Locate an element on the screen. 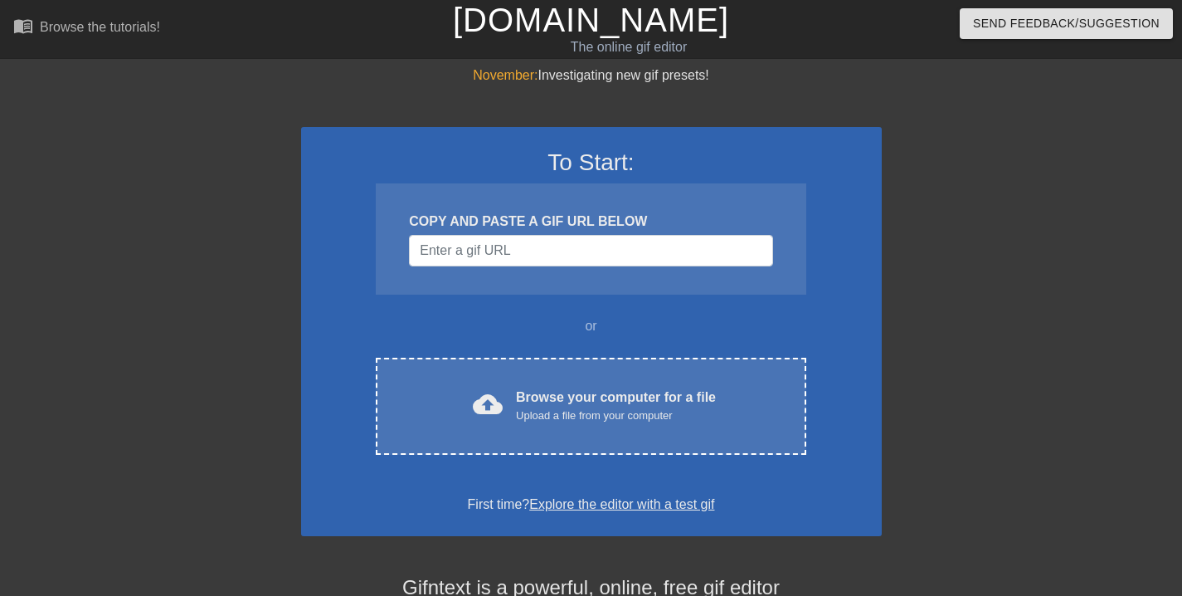 The width and height of the screenshot is (1182, 596). button: Send Feedback/Suggestion is located at coordinates (1066, 23).